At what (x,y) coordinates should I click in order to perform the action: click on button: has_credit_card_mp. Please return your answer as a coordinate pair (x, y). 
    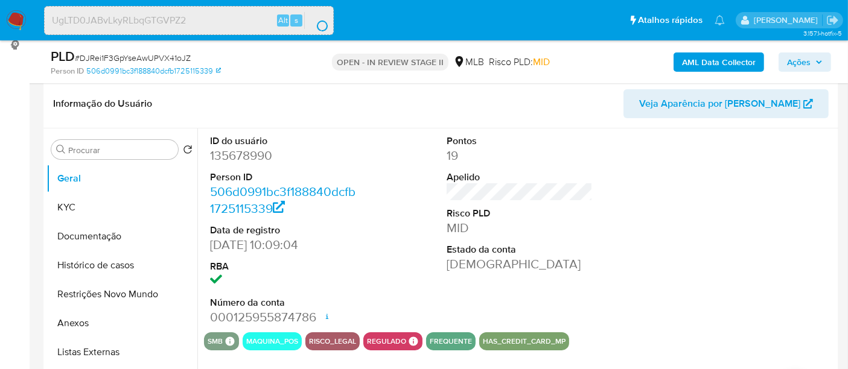
    Looking at the image, I should click on (524, 342).